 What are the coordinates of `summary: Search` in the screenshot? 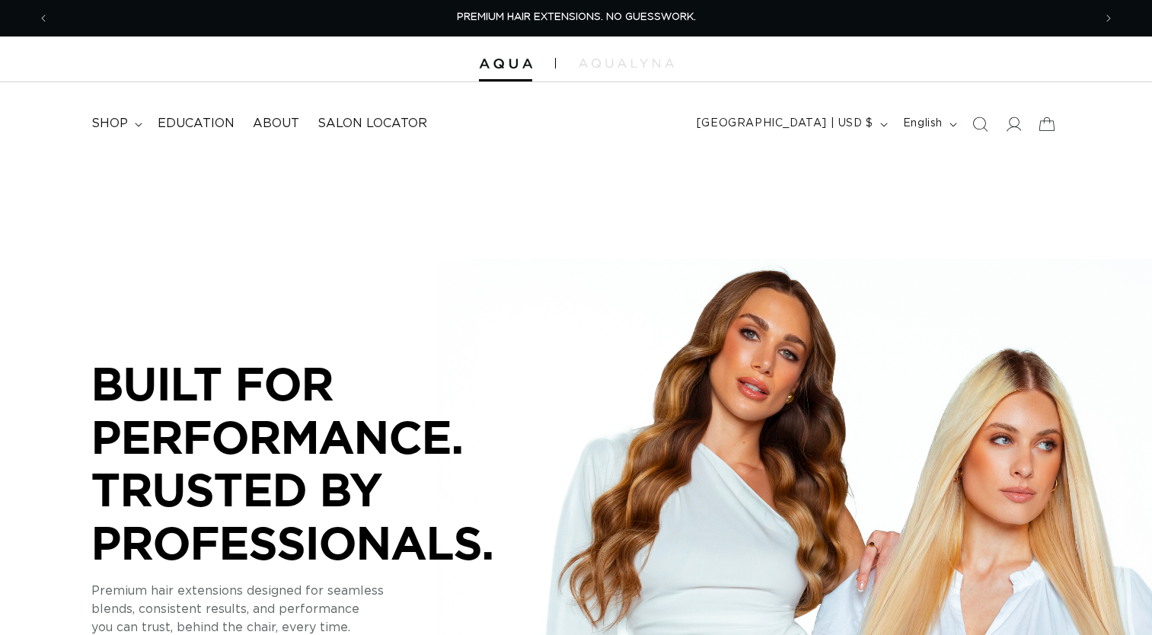 It's located at (980, 124).